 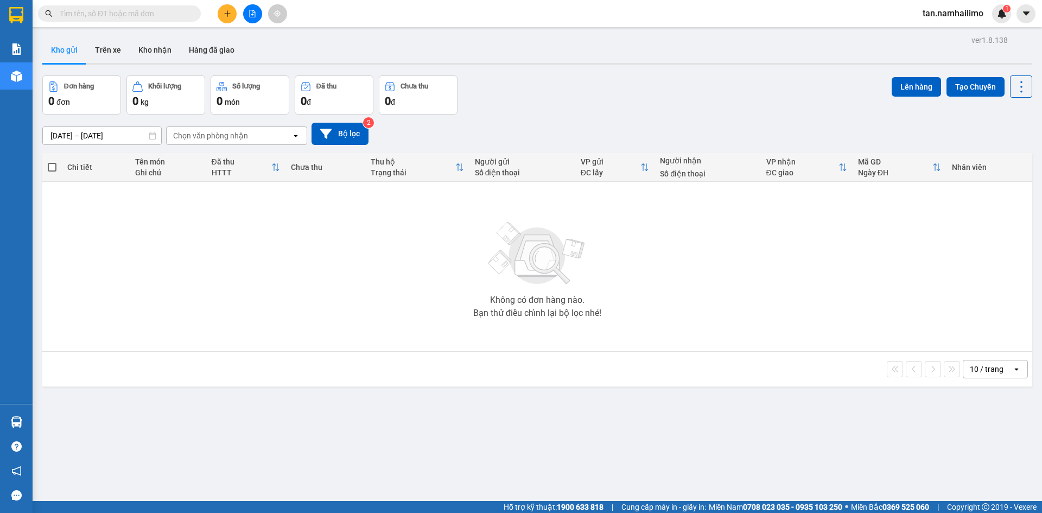 What do you see at coordinates (277, 14) in the screenshot?
I see `button: aim` at bounding box center [277, 14].